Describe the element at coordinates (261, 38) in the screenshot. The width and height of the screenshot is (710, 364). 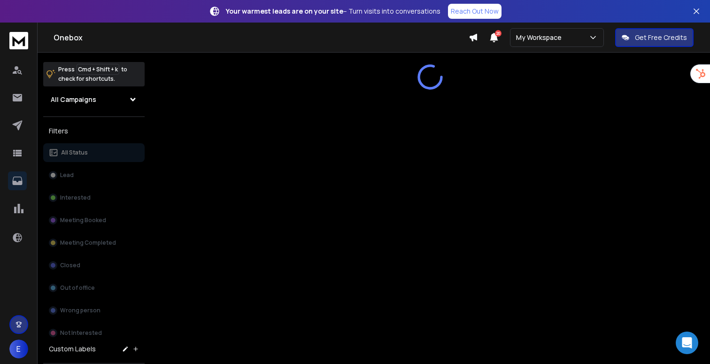
I see `h1: Onebox` at that location.